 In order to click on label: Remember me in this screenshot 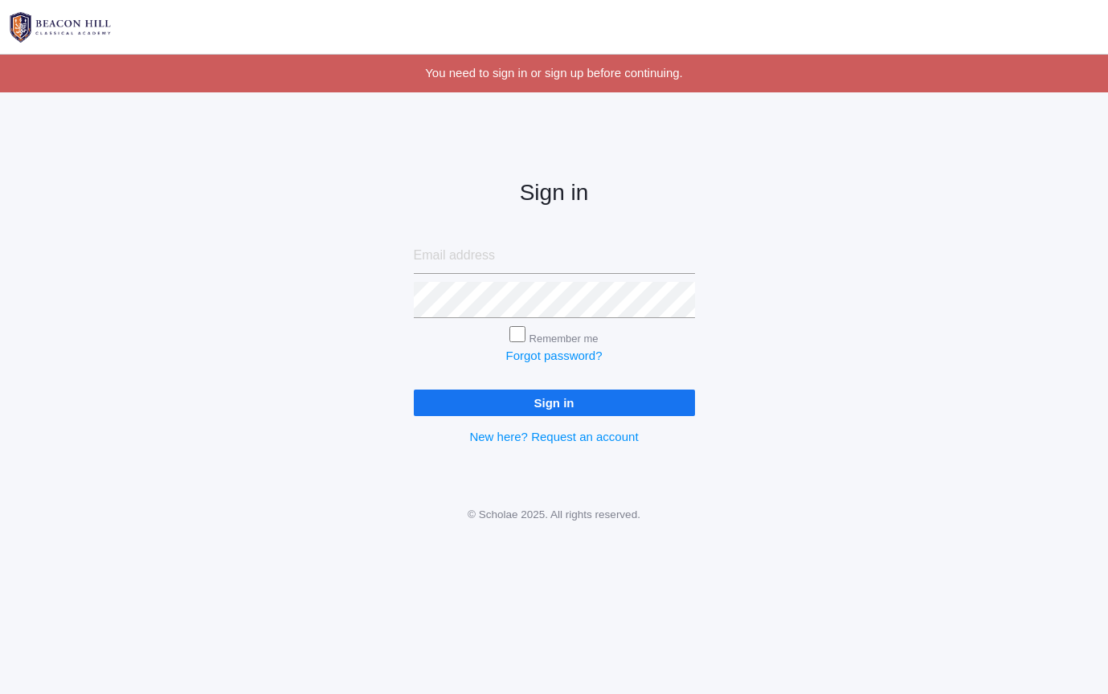, I will do `click(564, 338)`.